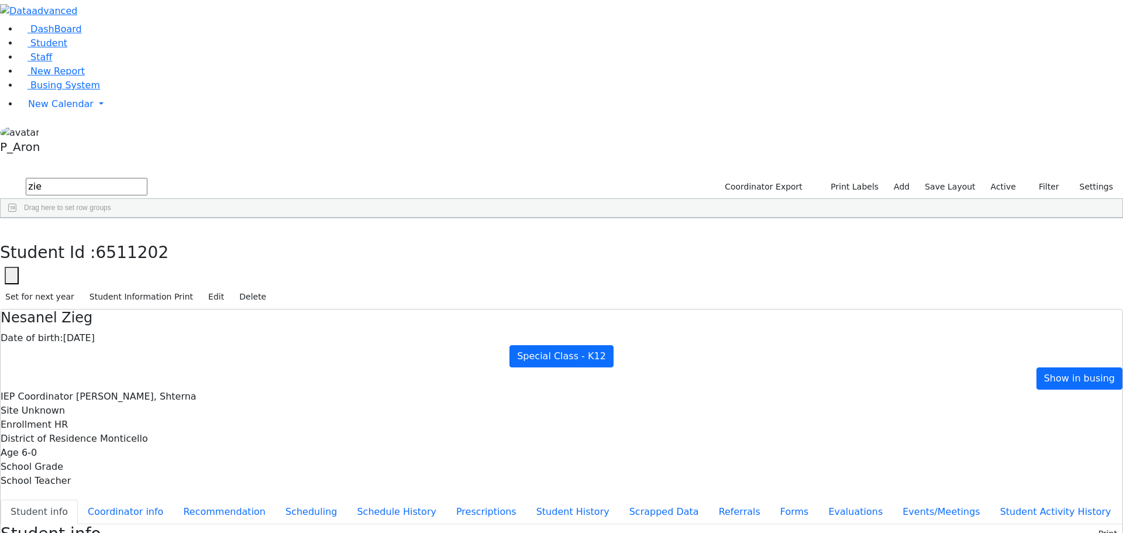  What do you see at coordinates (32, 338) in the screenshot?
I see `label: Date of birth:` at bounding box center [32, 338].